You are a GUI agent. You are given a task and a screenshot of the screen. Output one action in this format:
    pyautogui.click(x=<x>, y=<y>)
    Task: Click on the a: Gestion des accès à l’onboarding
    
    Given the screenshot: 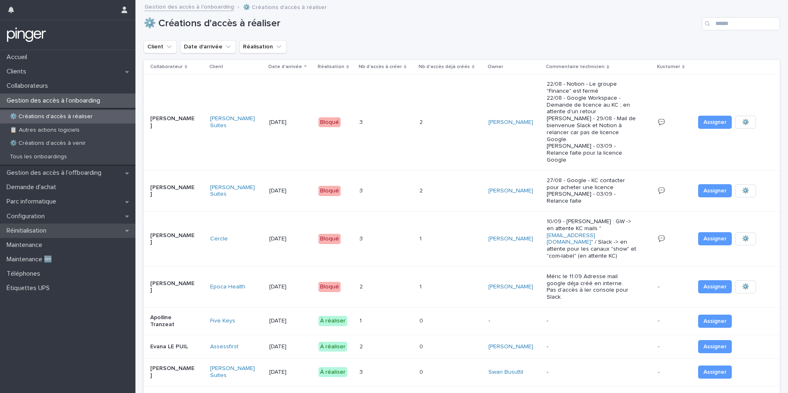 What is the action you would take?
    pyautogui.click(x=189, y=6)
    